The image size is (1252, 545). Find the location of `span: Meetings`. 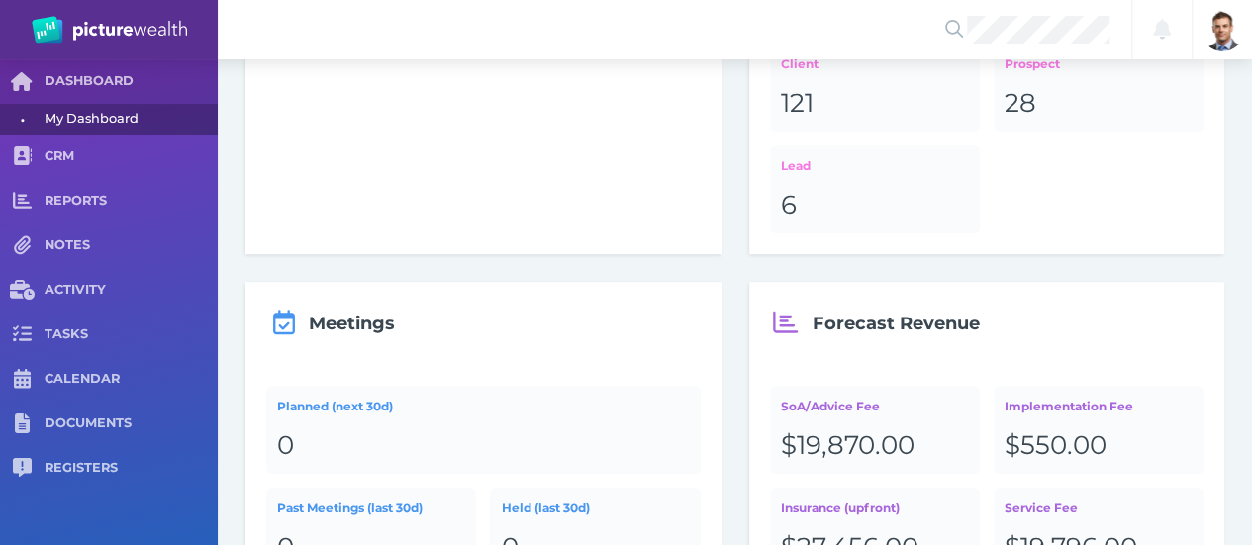

span: Meetings is located at coordinates (351, 324).